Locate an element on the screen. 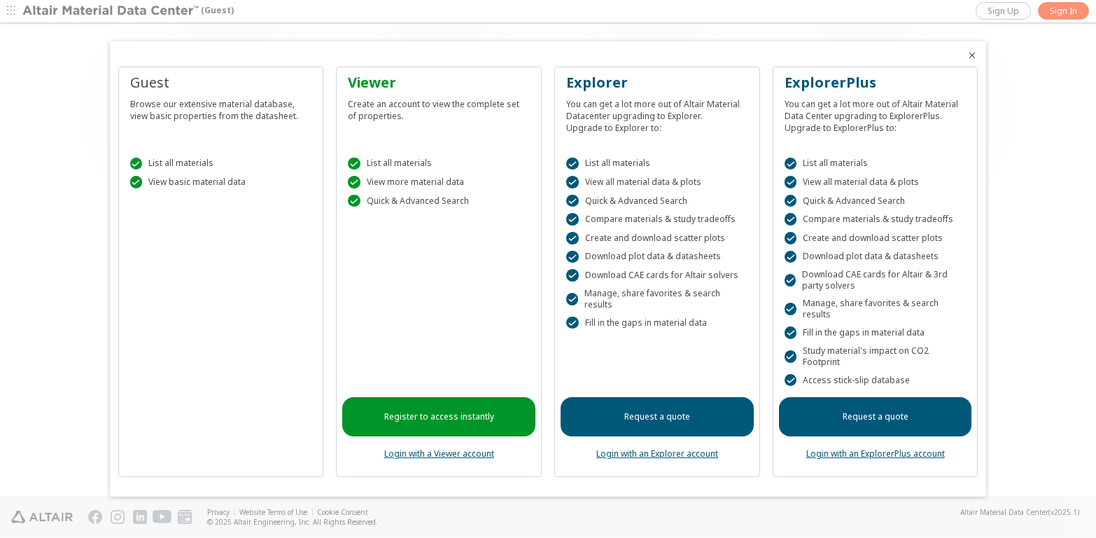 This screenshot has height=538, width=1096. a: Register to access instantly is located at coordinates (439, 416).